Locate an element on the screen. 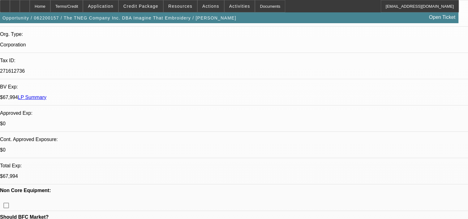 This screenshot has height=219, width=468. span: Activities is located at coordinates (239, 6).